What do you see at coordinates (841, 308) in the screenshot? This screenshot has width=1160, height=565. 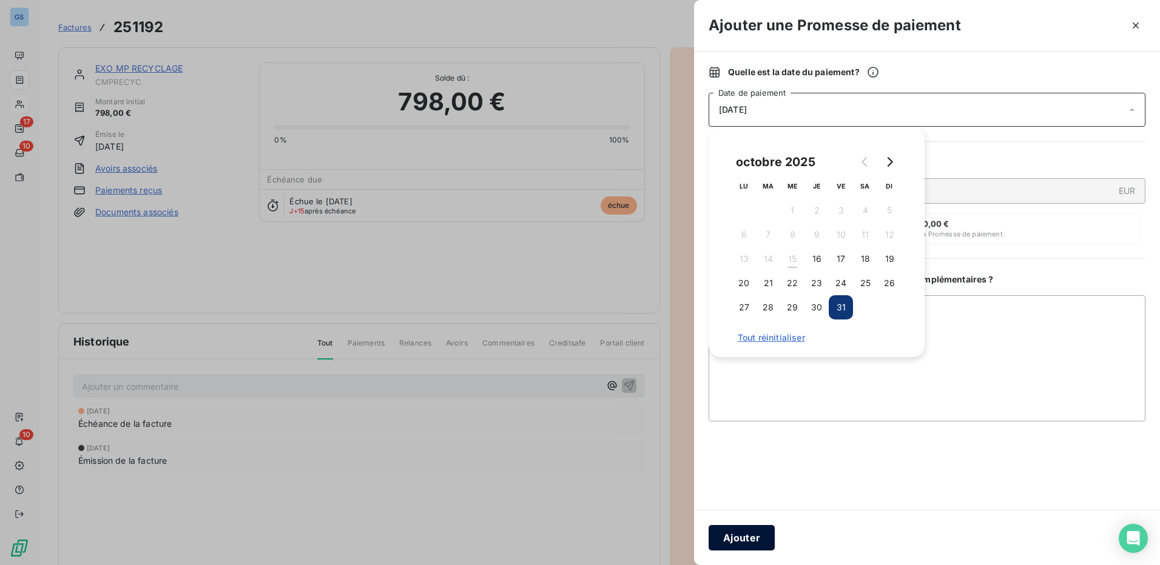 I see `button: 31` at bounding box center [841, 308].